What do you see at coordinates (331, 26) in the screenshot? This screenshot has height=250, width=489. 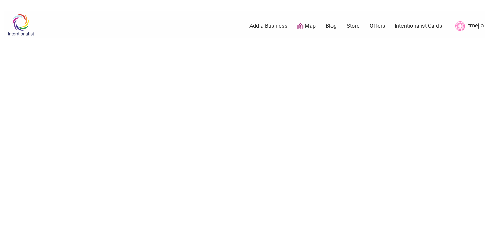 I see `a: Blog` at bounding box center [331, 26].